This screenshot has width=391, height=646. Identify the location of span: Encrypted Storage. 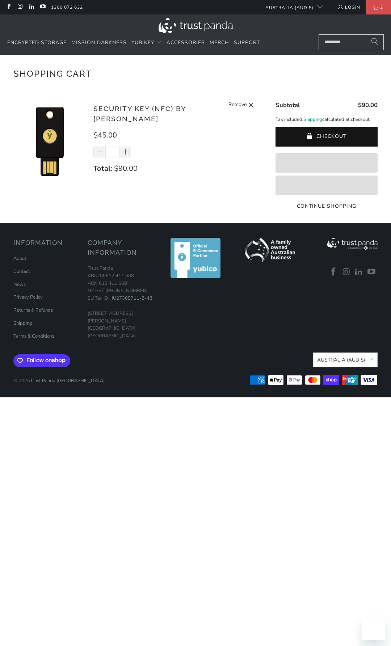
(37, 42).